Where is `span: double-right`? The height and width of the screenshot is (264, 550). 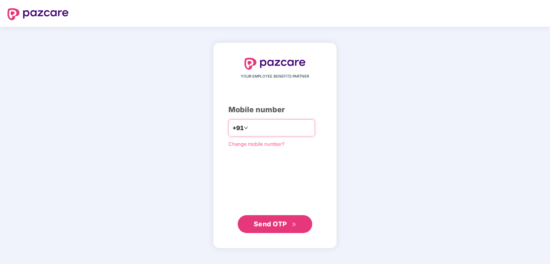
span: double-right is located at coordinates (294, 224).